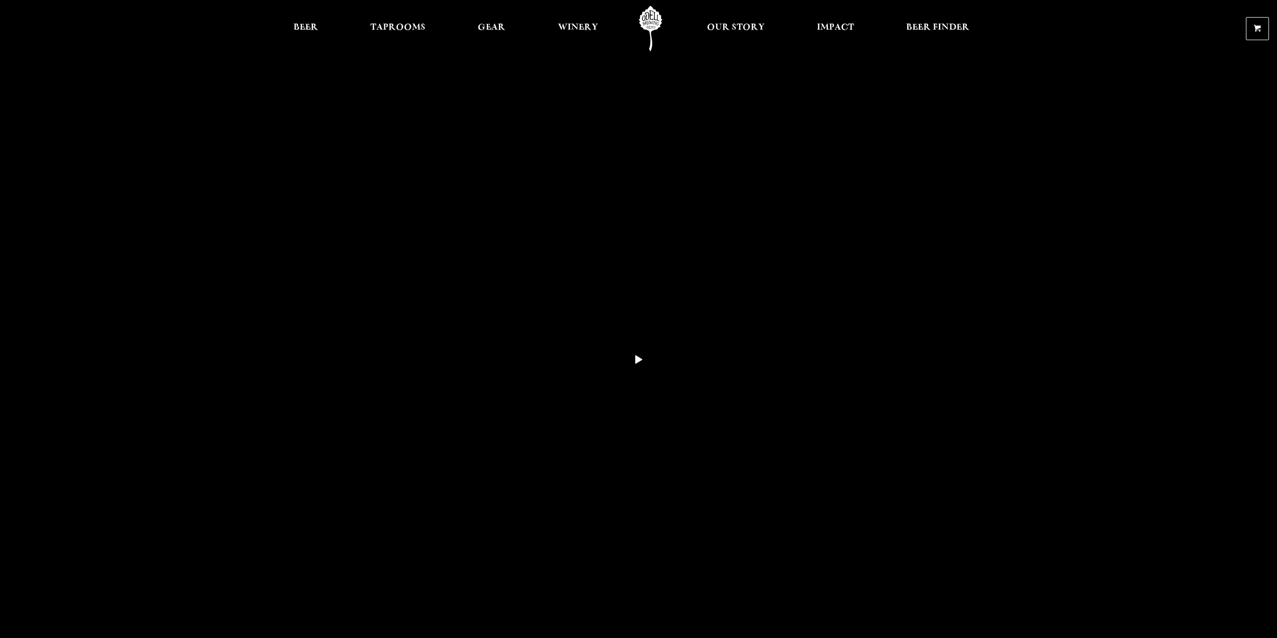 This screenshot has height=638, width=1277. I want to click on span: Impact, so click(835, 28).